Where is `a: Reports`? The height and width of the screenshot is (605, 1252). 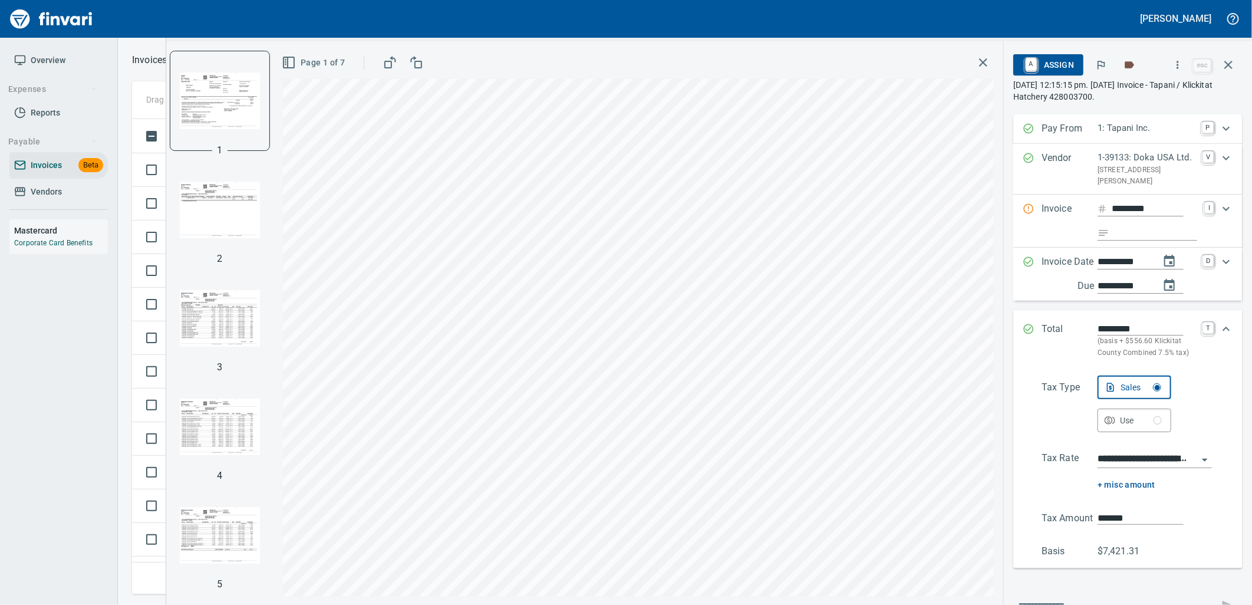
a: Reports is located at coordinates (58, 113).